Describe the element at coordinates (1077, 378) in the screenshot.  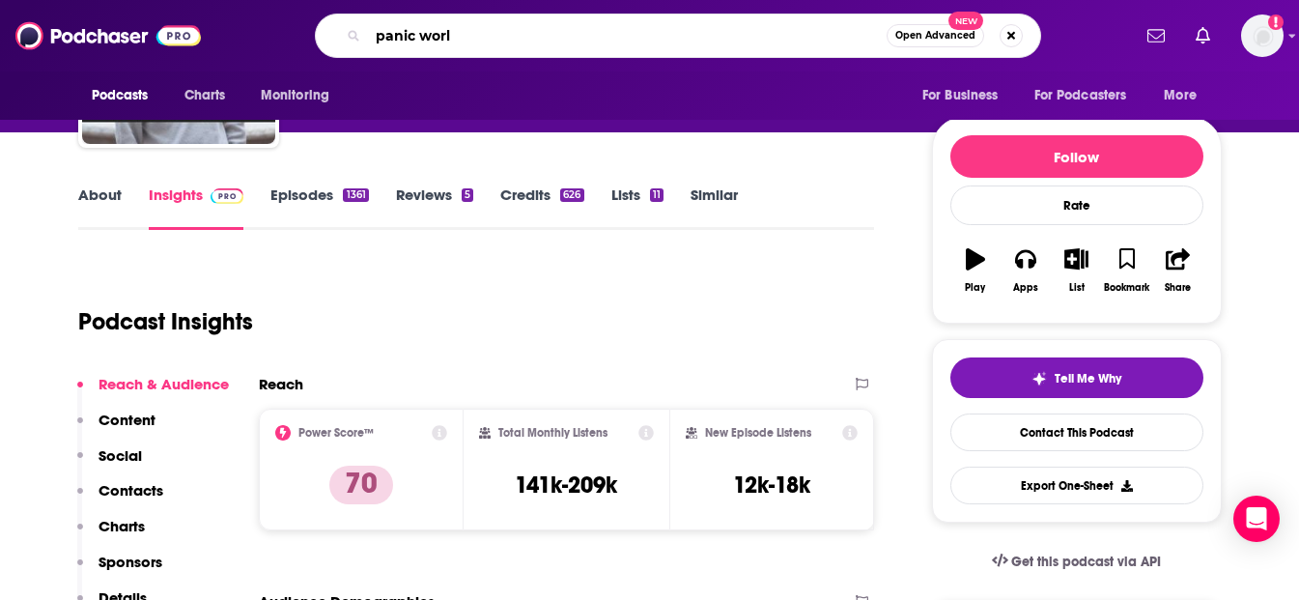
I see `button: tell me why sparkleTell Me Why` at that location.